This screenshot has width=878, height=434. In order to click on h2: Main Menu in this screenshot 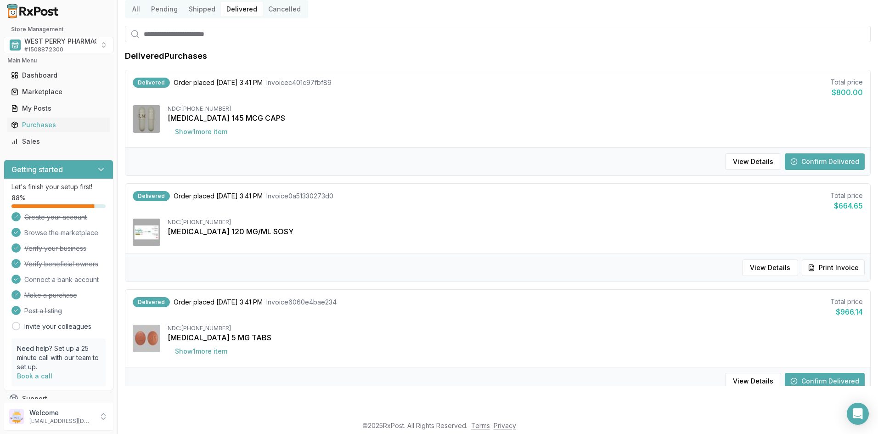, I will do `click(58, 61)`.